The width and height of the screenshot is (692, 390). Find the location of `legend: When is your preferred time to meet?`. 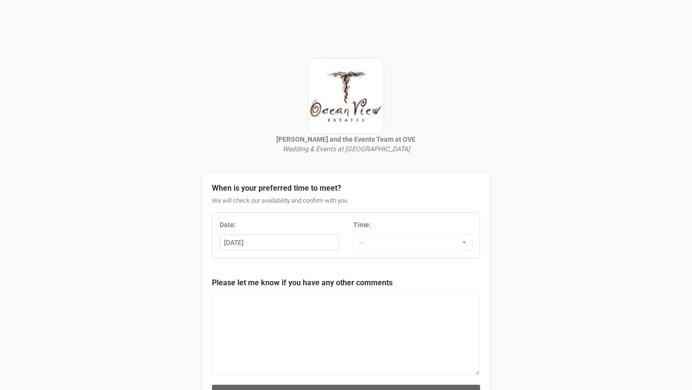

legend: When is your preferred time to meet? is located at coordinates (346, 188).